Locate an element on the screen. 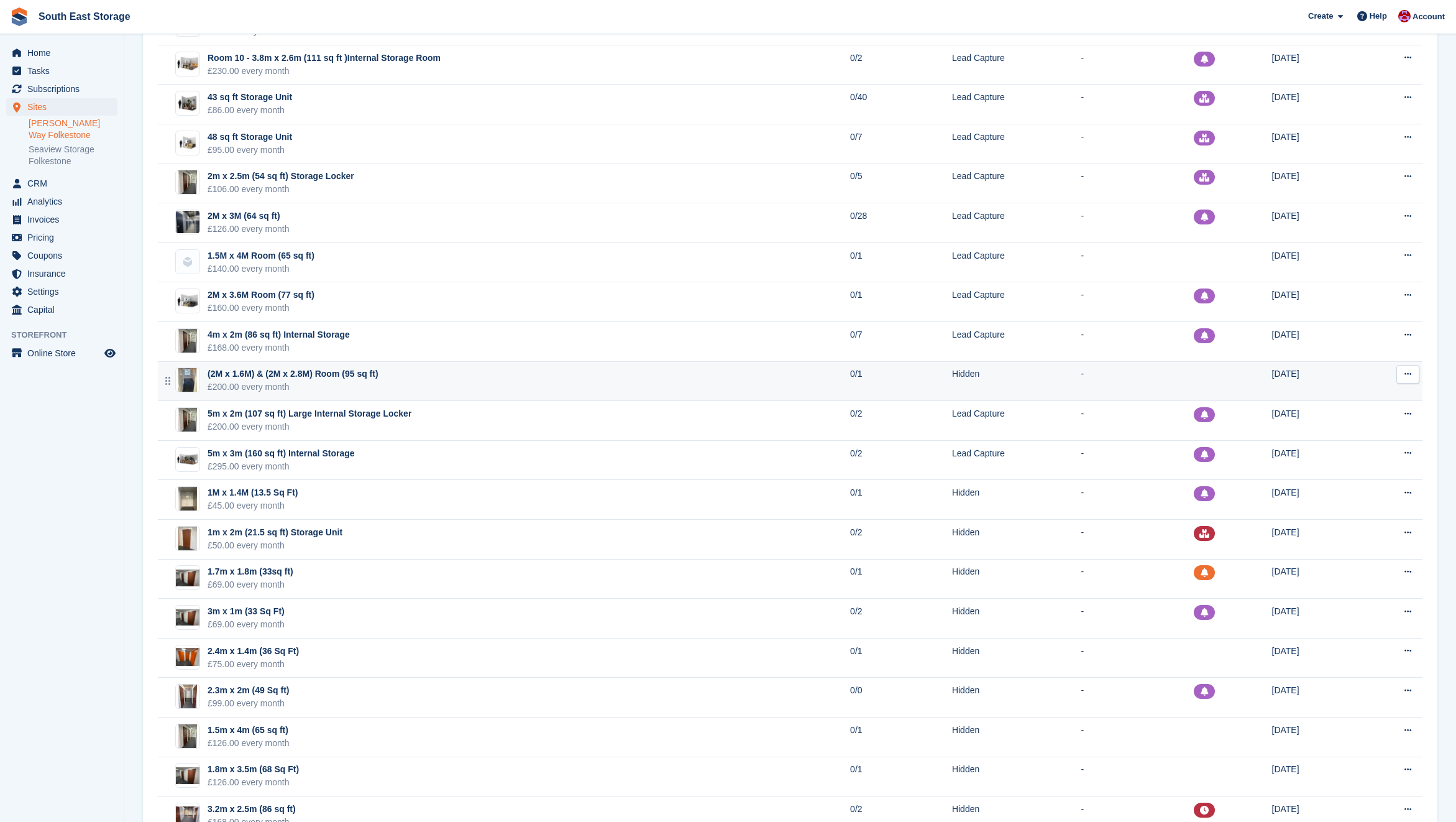 The height and width of the screenshot is (822, 1456). div: 5m x 3m (160 sq ft) Internal Storage is located at coordinates (281, 453).